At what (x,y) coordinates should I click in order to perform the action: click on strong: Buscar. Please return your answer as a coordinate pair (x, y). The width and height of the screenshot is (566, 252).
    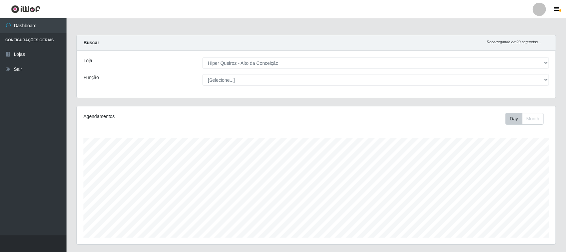
    Looking at the image, I should click on (91, 43).